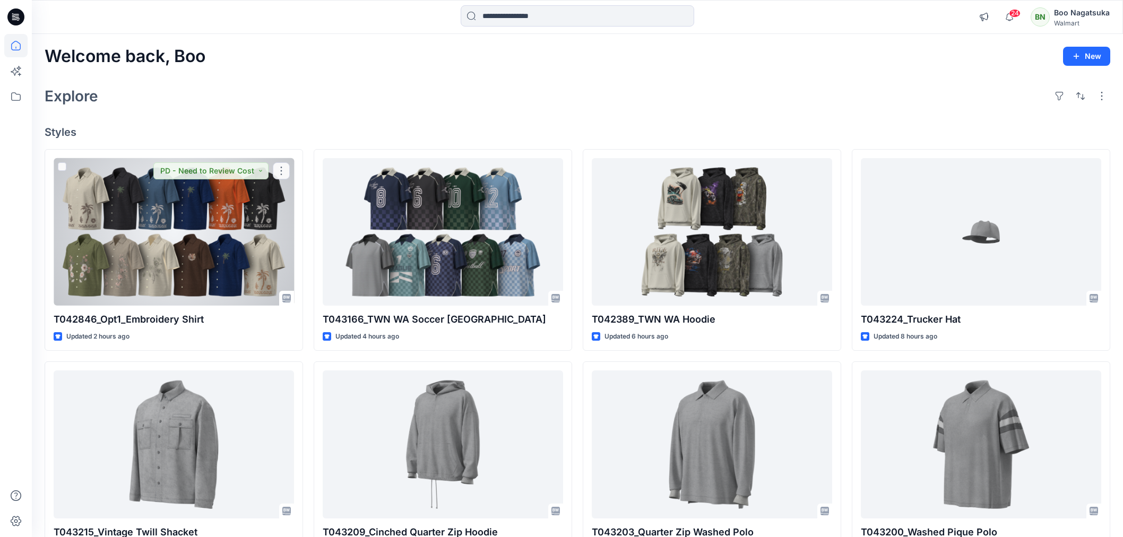  What do you see at coordinates (712, 444) in the screenshot?
I see `a: T043203_Quarter Zip Washed Polo` at bounding box center [712, 444].